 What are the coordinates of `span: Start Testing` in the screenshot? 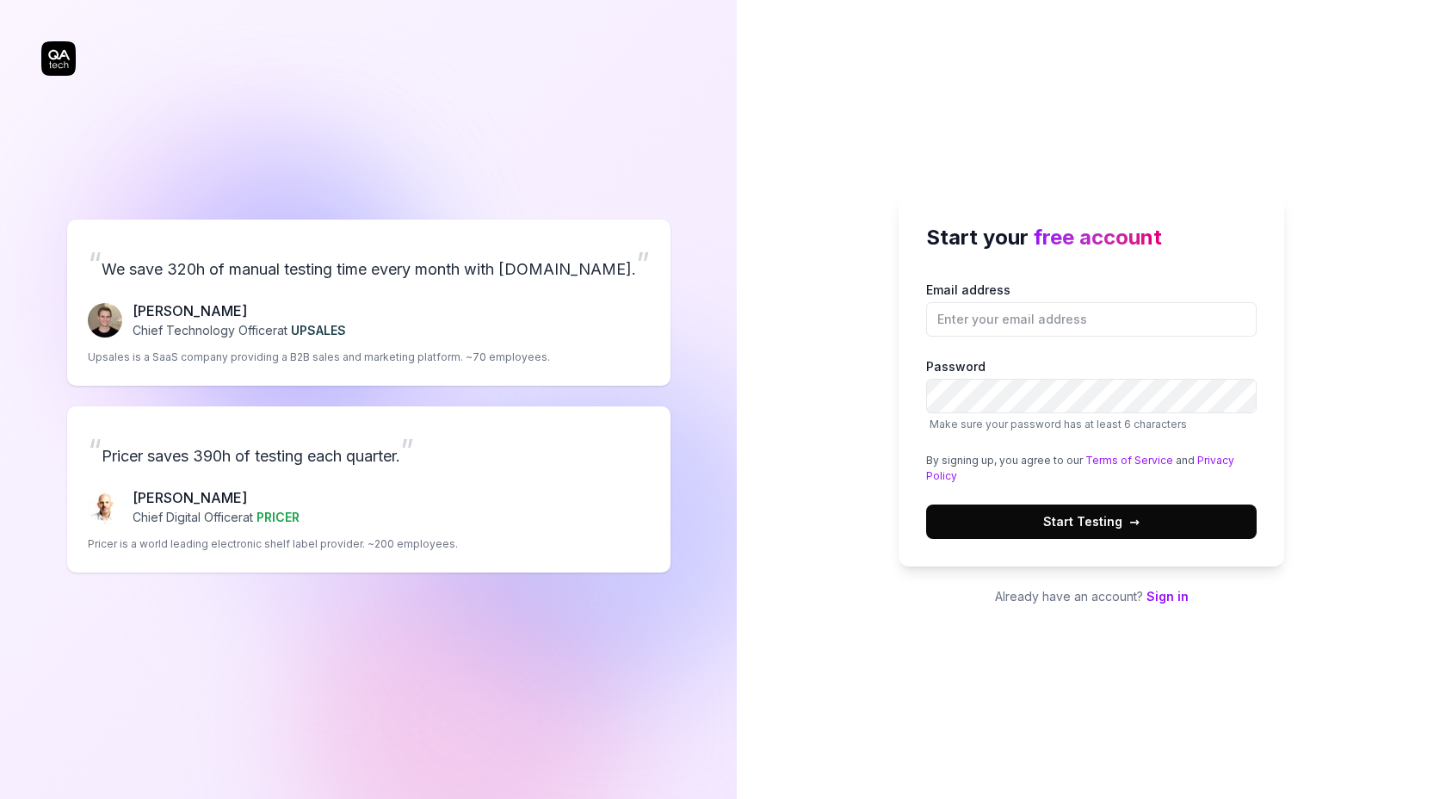 It's located at (1091, 521).